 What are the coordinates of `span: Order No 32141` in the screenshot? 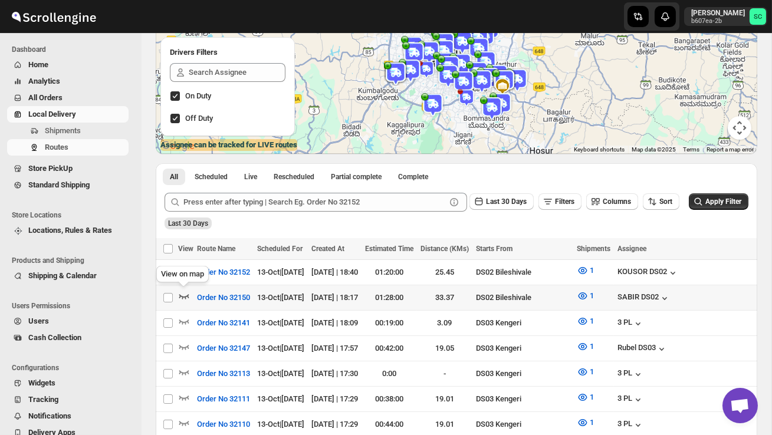 It's located at (223, 323).